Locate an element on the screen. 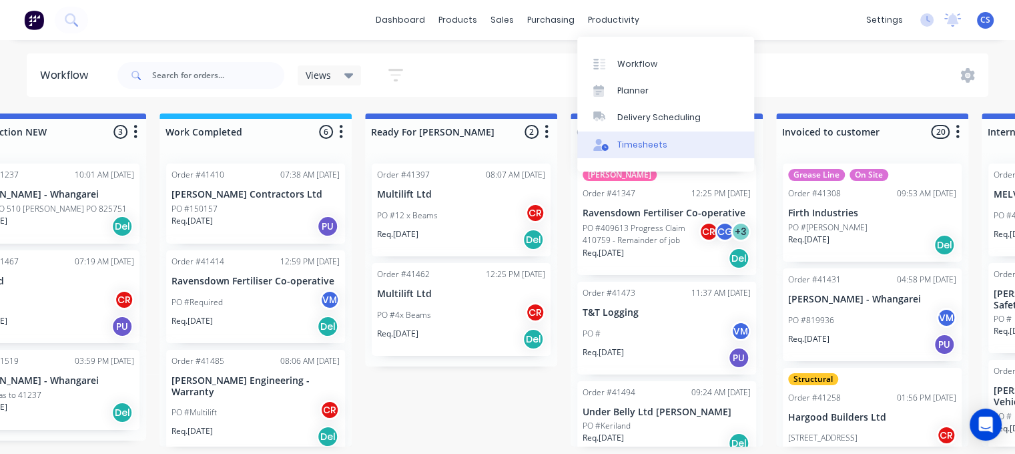 This screenshot has width=1015, height=454. a: dashboard is located at coordinates (401, 20).